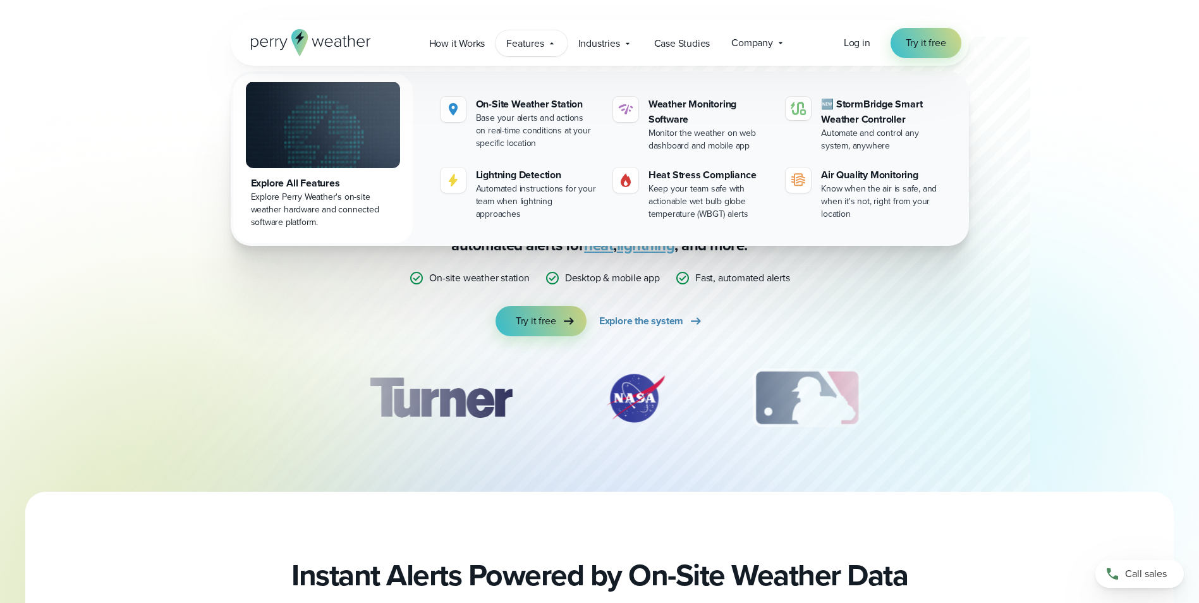 The height and width of the screenshot is (603, 1199). Describe the element at coordinates (519, 123) in the screenshot. I see `a: On-Site Weather Station Base your alerts and actions on real-time conditions at your specific loc...` at that location.